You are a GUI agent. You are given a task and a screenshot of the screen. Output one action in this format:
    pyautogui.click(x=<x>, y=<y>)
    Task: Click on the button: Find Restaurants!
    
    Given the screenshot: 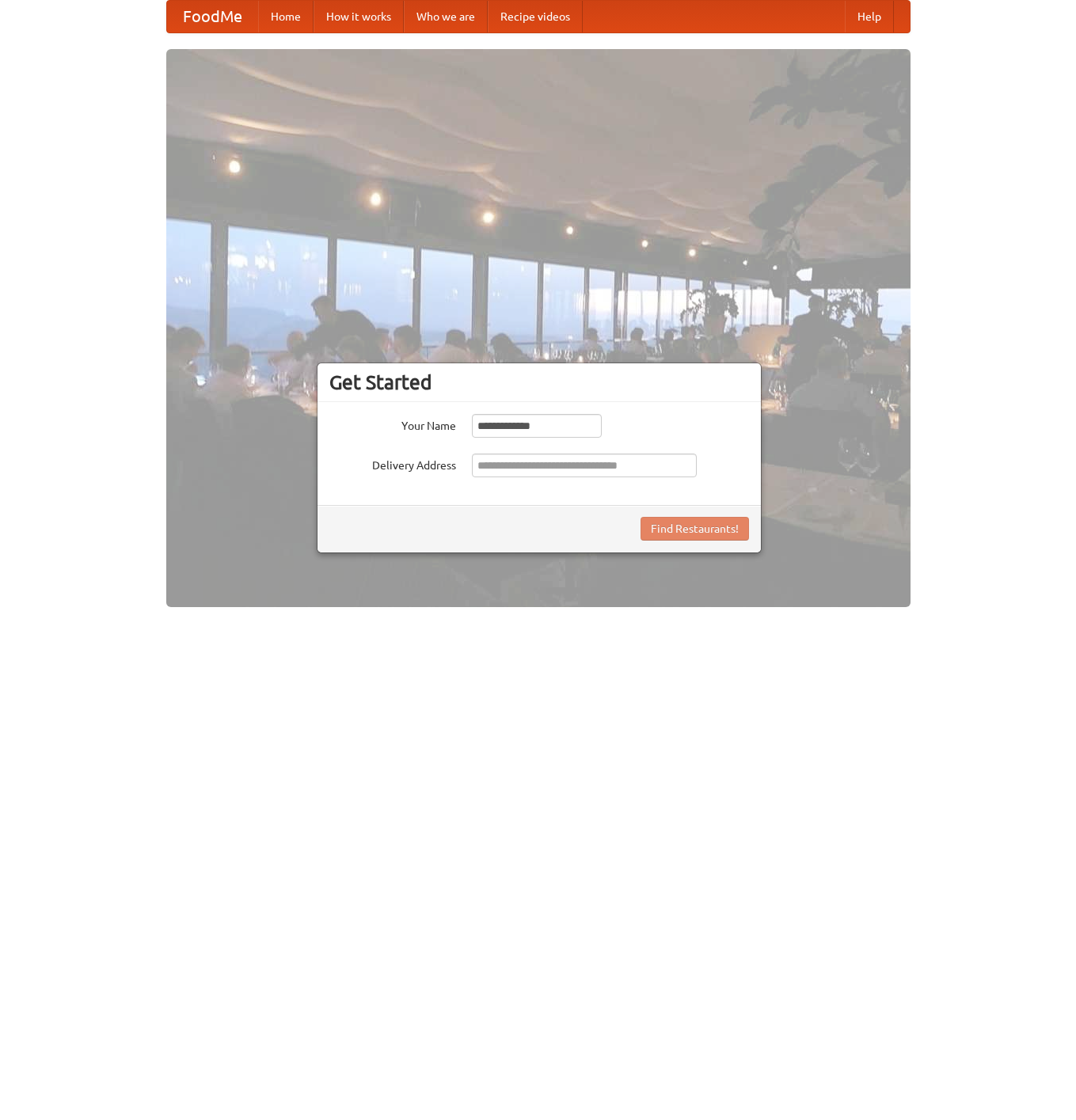 What is the action you would take?
    pyautogui.click(x=694, y=529)
    